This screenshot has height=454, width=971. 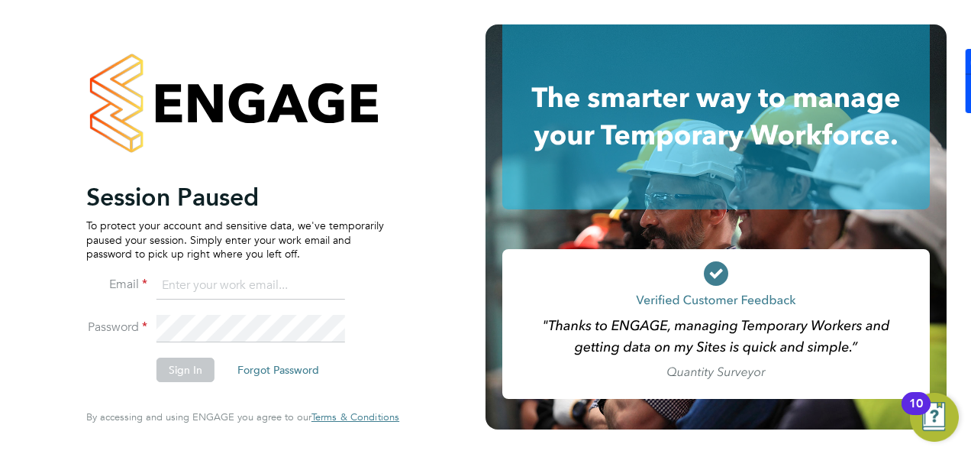 I want to click on button: Sign In, so click(x=186, y=370).